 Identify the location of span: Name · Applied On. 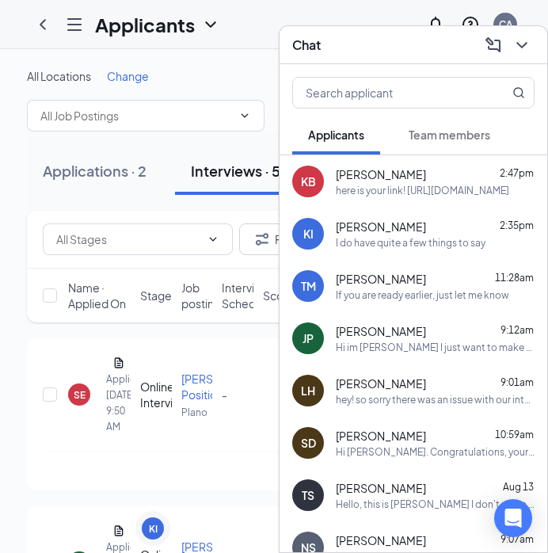
(99, 296).